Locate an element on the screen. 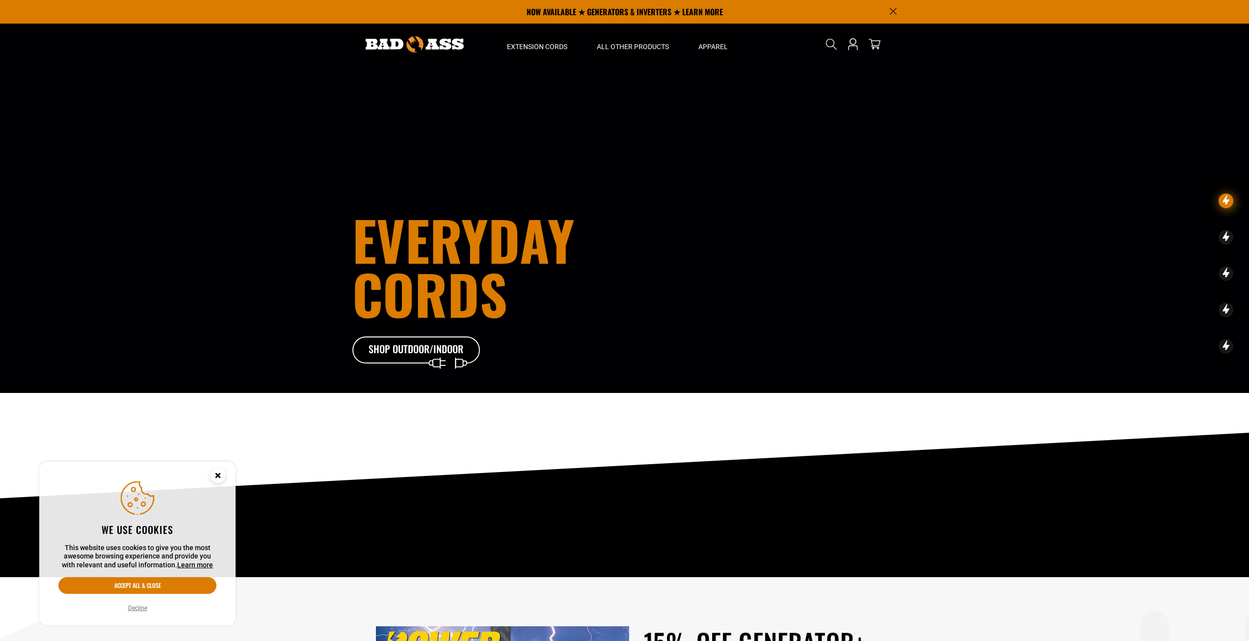  a: Learn more is located at coordinates (195, 565).